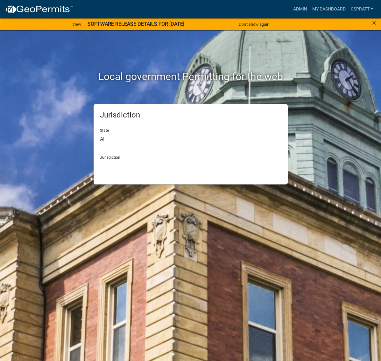 The image size is (381, 361). What do you see at coordinates (190, 115) in the screenshot?
I see `h5: Jurisdiction` at bounding box center [190, 115].